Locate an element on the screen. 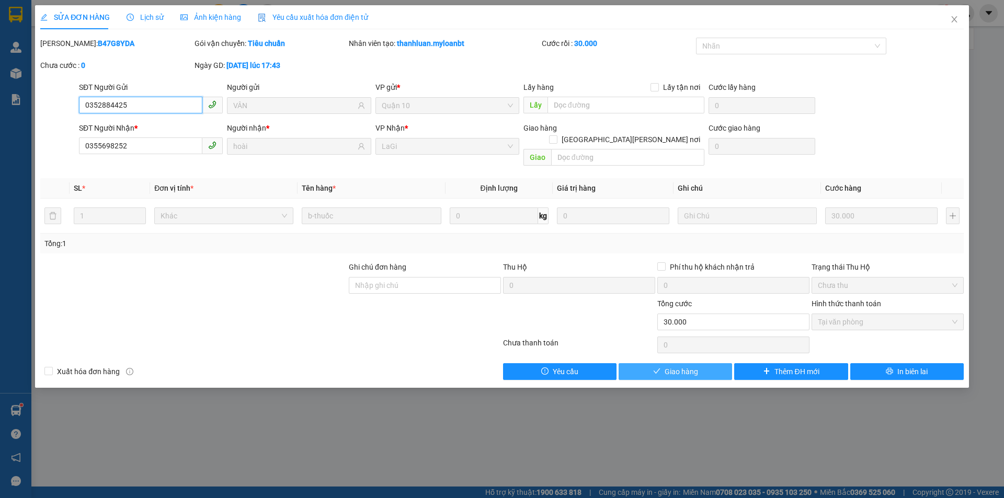 The image size is (1004, 498). span: Xuất hóa đơn hàng is located at coordinates (88, 372).